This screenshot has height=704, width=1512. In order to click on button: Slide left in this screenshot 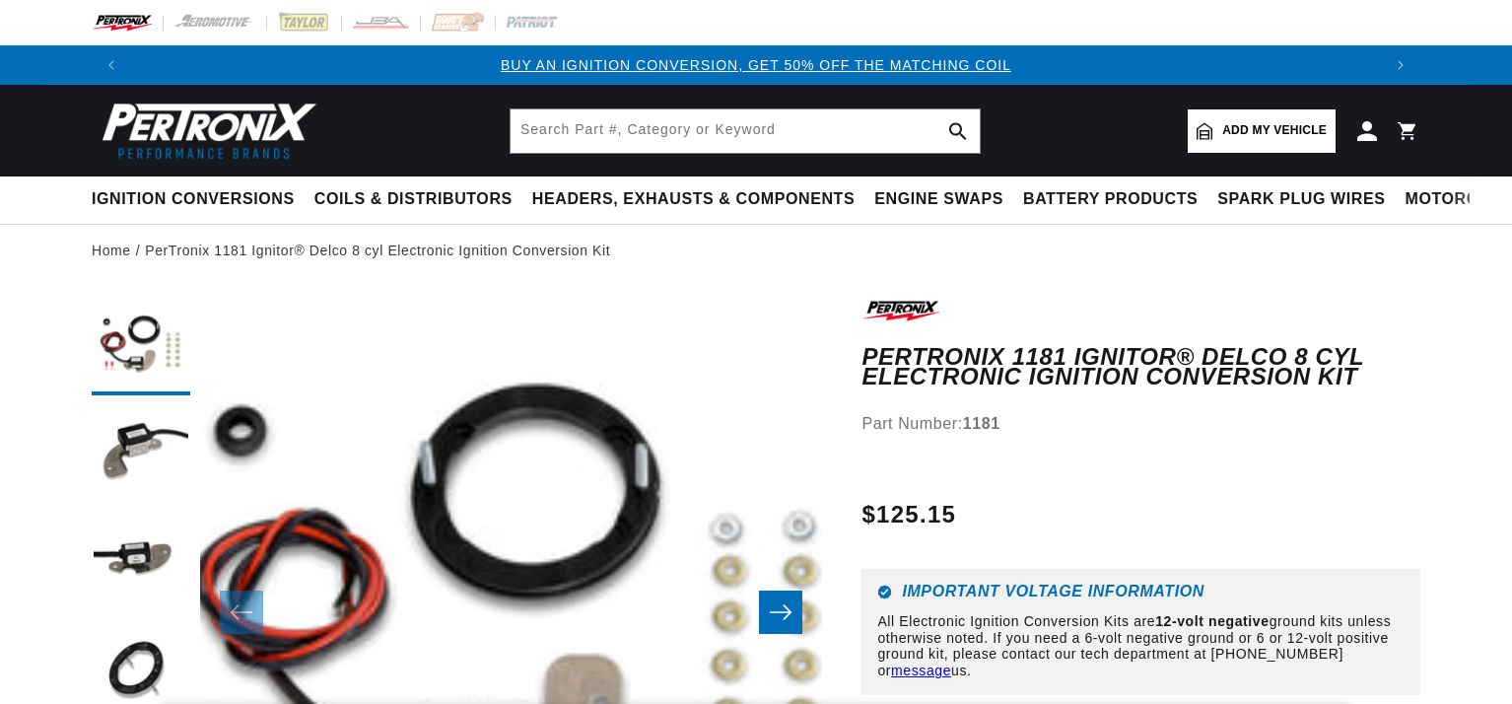, I will do `click(241, 612)`.